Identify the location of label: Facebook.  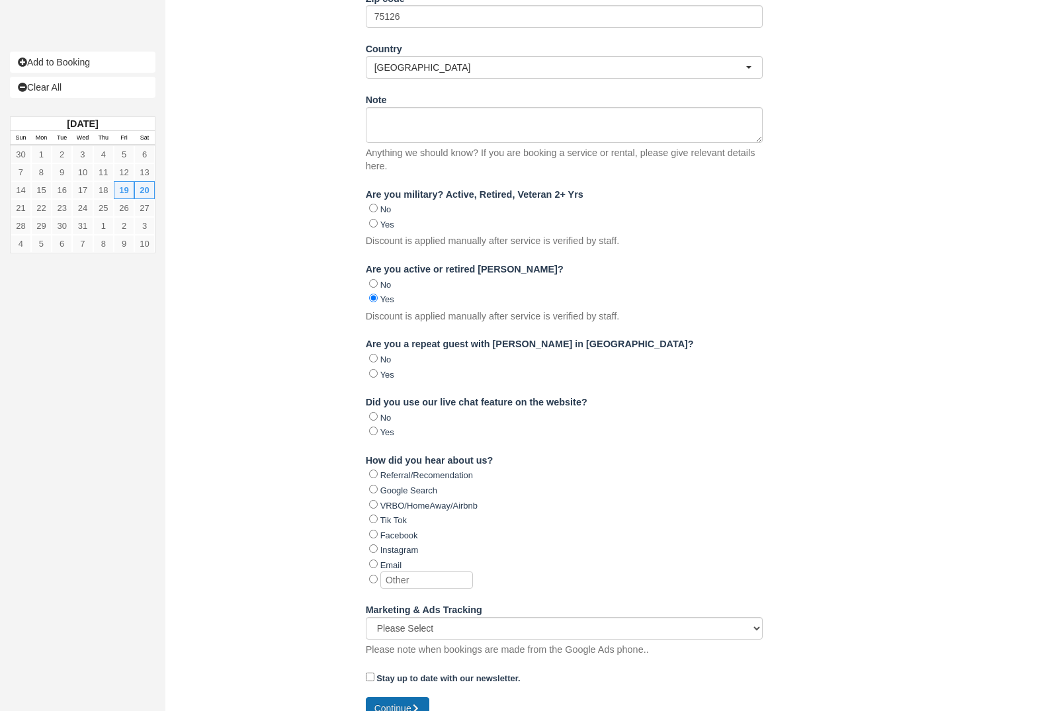
(399, 535).